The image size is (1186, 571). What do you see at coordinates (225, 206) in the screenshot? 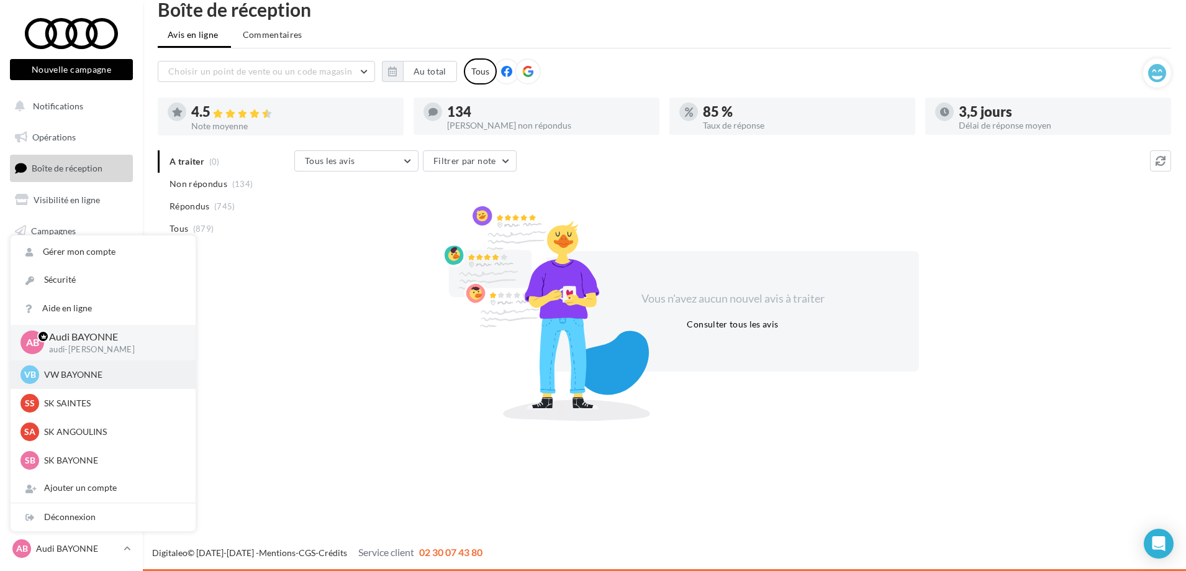
I see `span: (745)` at bounding box center [225, 206].